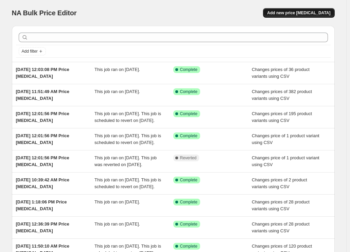 This screenshot has height=252, width=350. Describe the element at coordinates (32, 51) in the screenshot. I see `button: Add filter` at that location.